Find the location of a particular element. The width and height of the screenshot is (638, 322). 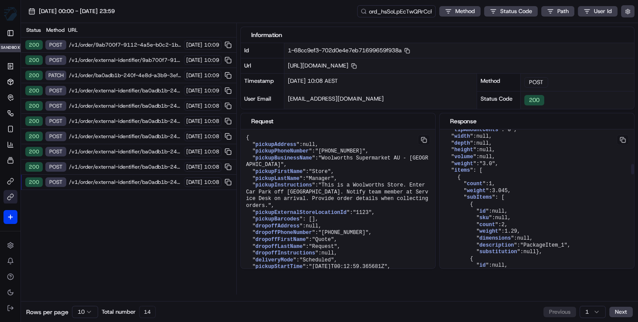

button: Status Code is located at coordinates (511, 11).